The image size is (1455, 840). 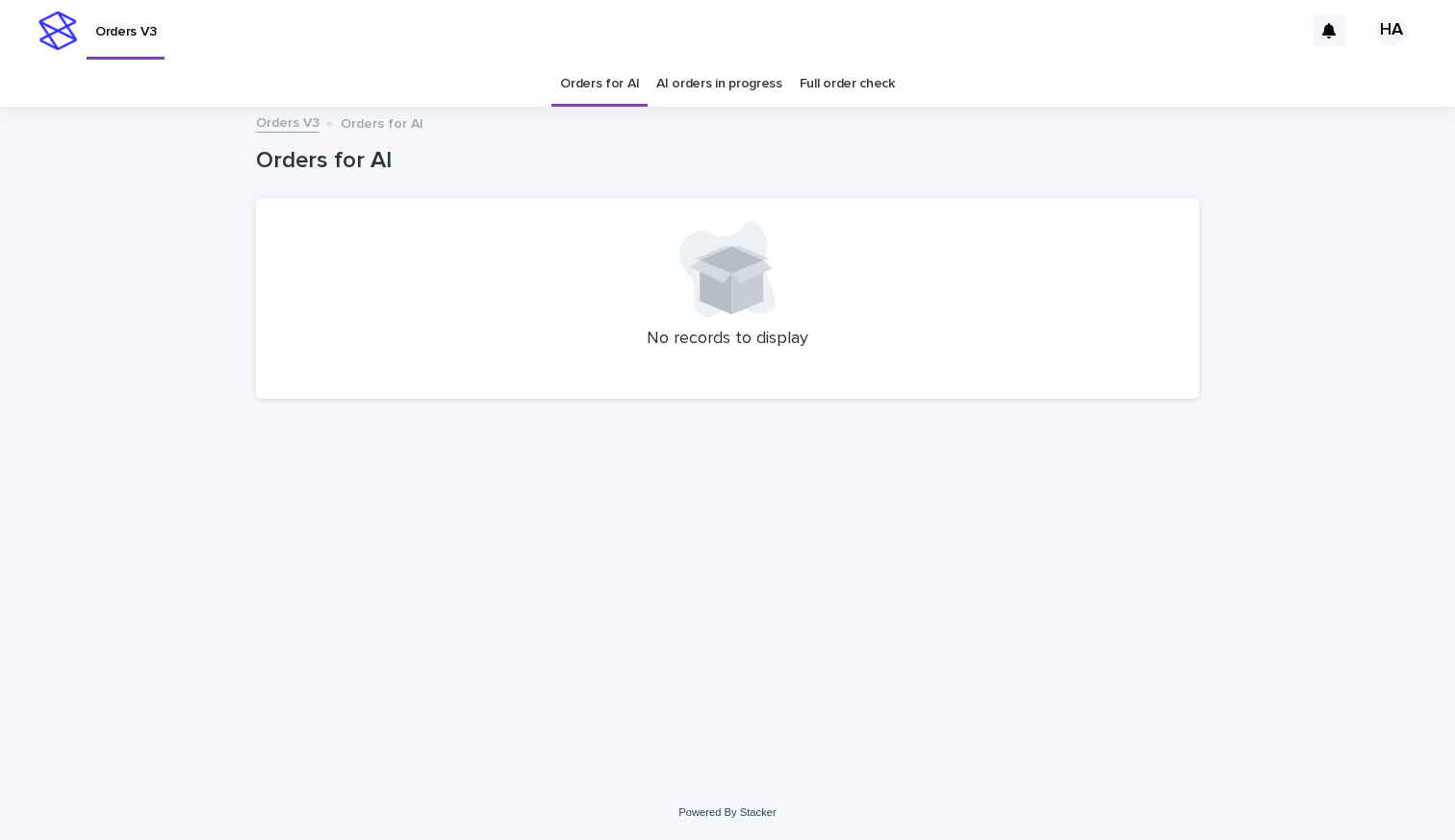 I want to click on a: AI orders in progress, so click(x=719, y=84).